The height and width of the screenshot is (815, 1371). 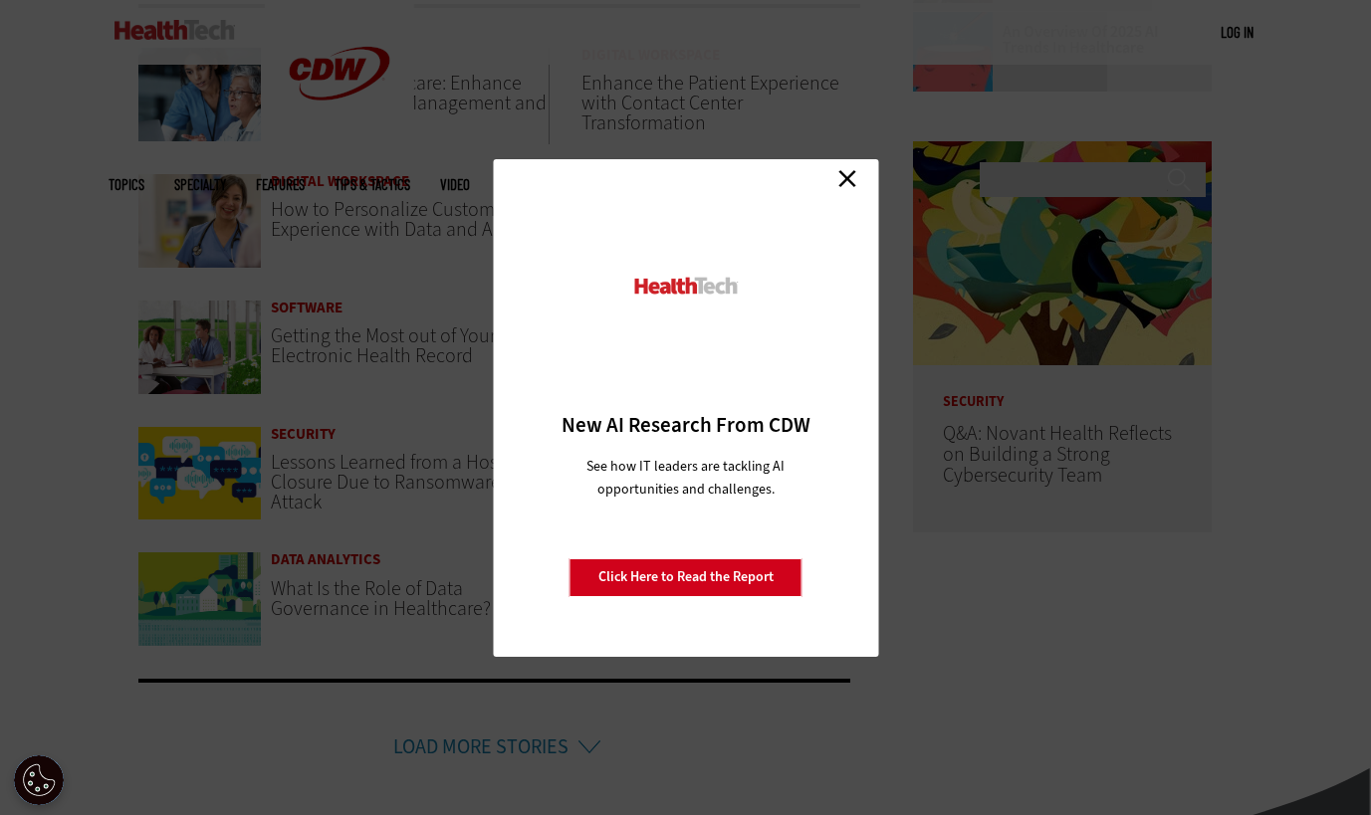 What do you see at coordinates (685, 478) in the screenshot?
I see `p: See how IT leaders are tackling AI opportunities and challenges.` at bounding box center [685, 478].